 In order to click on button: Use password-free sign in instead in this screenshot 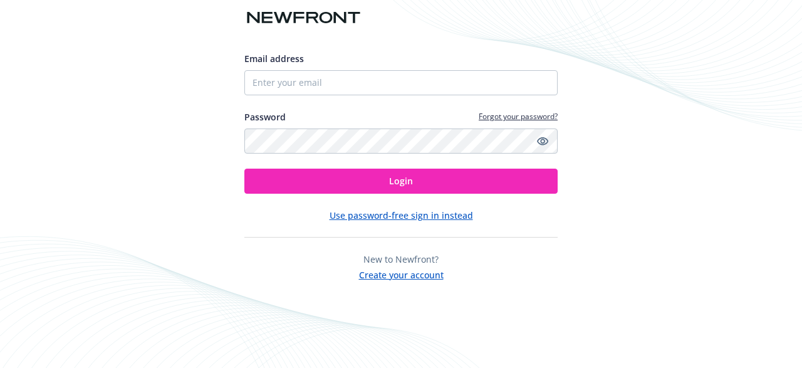, I will do `click(401, 215)`.